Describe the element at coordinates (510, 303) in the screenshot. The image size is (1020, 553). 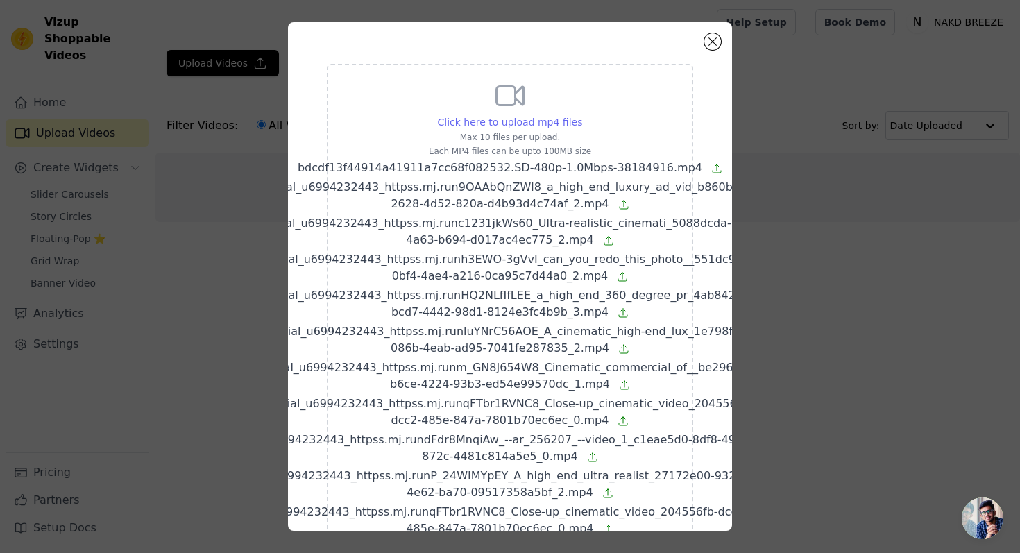
I see `span: social_u6994232443_httpss.mj.runHQ2NLfIfLEE_a_high_end_360_degree_pr_4ab84235-bcd7-4442-98d1-8124...` at that location.